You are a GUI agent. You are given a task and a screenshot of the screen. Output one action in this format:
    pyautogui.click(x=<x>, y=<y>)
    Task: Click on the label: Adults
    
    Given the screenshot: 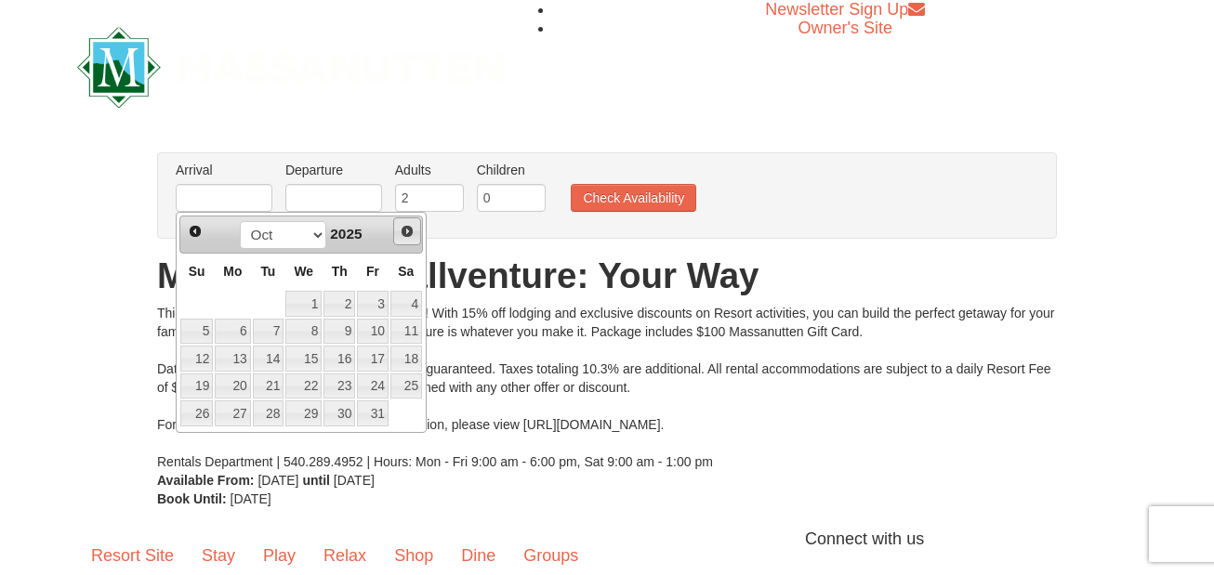 What is the action you would take?
    pyautogui.click(x=429, y=170)
    